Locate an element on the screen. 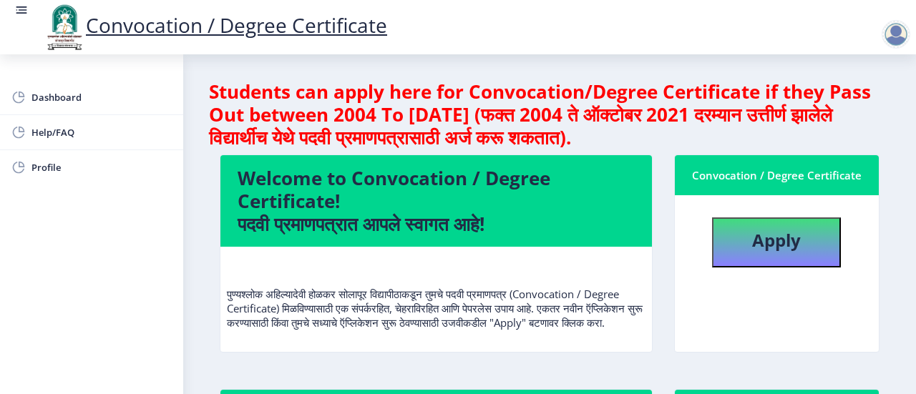 The width and height of the screenshot is (916, 394). div: Convocation / Degree Certificate is located at coordinates (776, 175).